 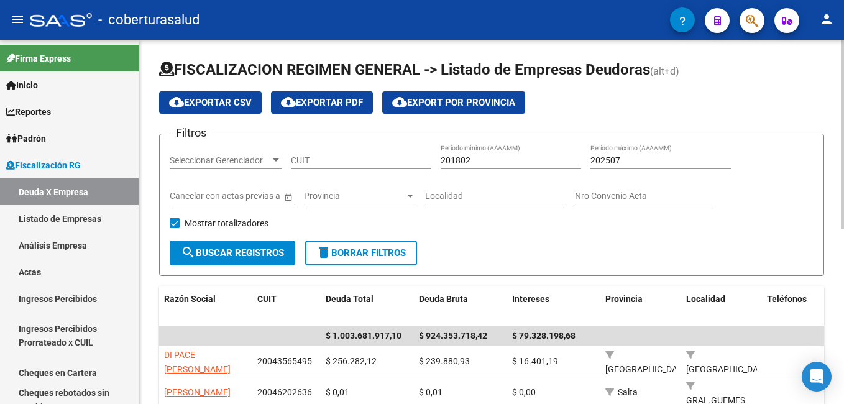 I want to click on span: Reportes, so click(x=29, y=112).